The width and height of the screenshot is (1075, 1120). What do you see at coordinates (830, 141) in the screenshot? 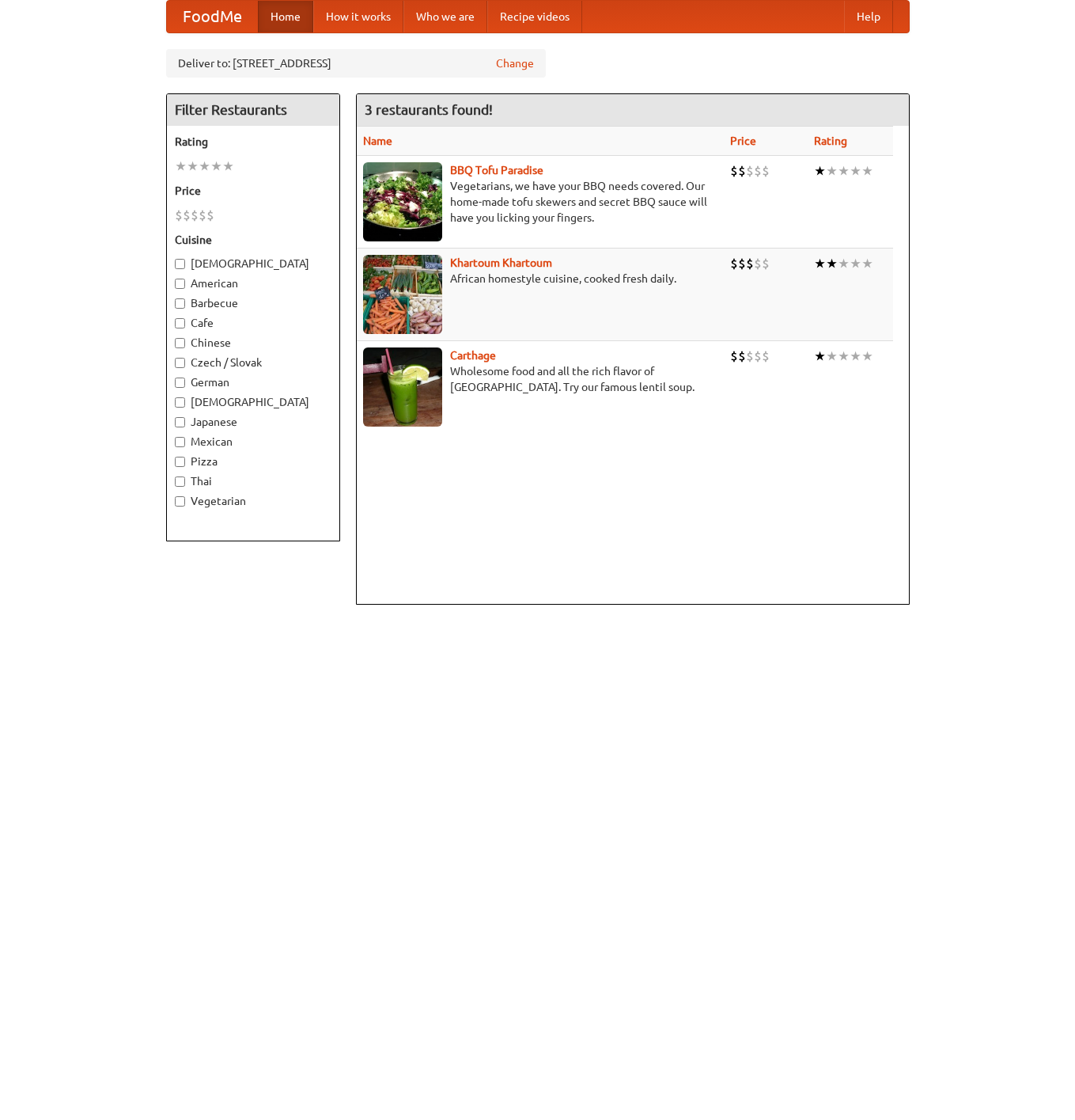
I see `a: Rating` at bounding box center [830, 141].